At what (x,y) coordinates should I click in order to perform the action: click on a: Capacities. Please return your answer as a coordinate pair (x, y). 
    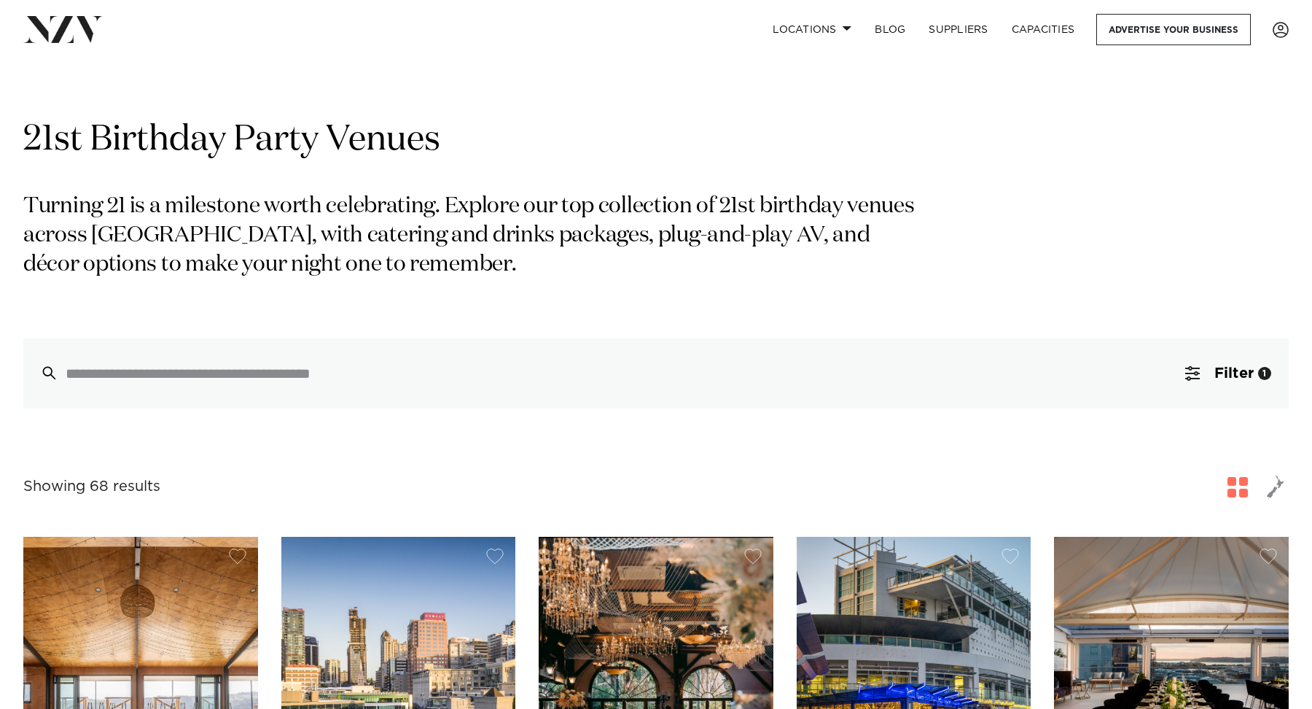
    Looking at the image, I should click on (1043, 29).